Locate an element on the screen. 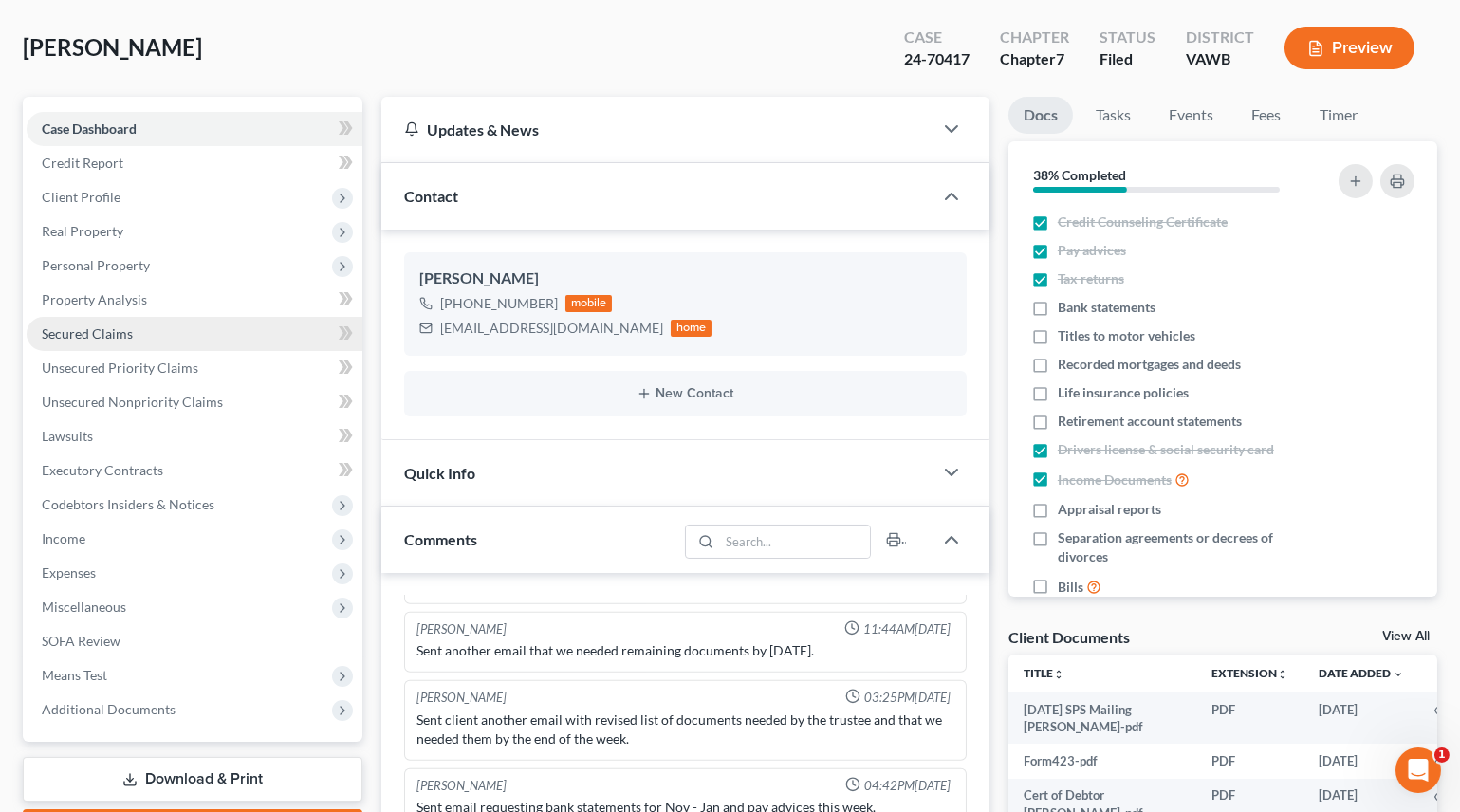  i: expand_more is located at coordinates (1399, 675).